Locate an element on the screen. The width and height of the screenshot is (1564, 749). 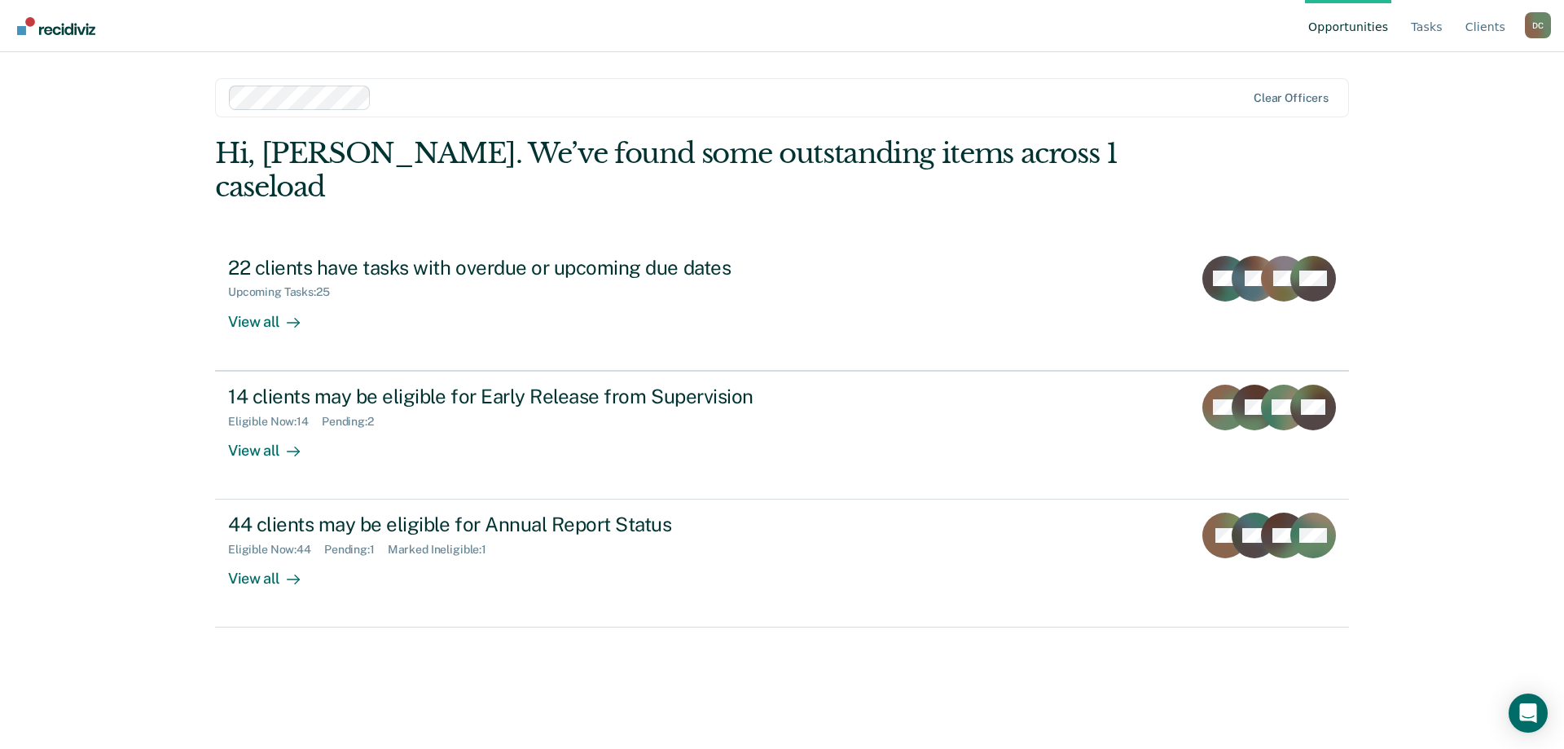
div: Eligible Now : 44 is located at coordinates (276, 549).